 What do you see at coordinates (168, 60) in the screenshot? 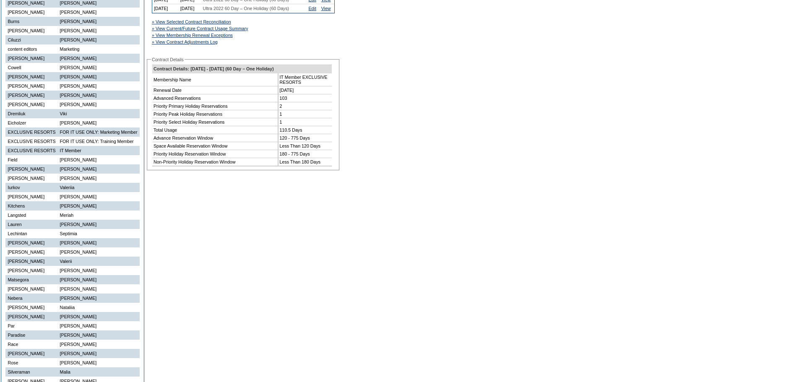
I see `legend: Contract Details` at bounding box center [168, 60].